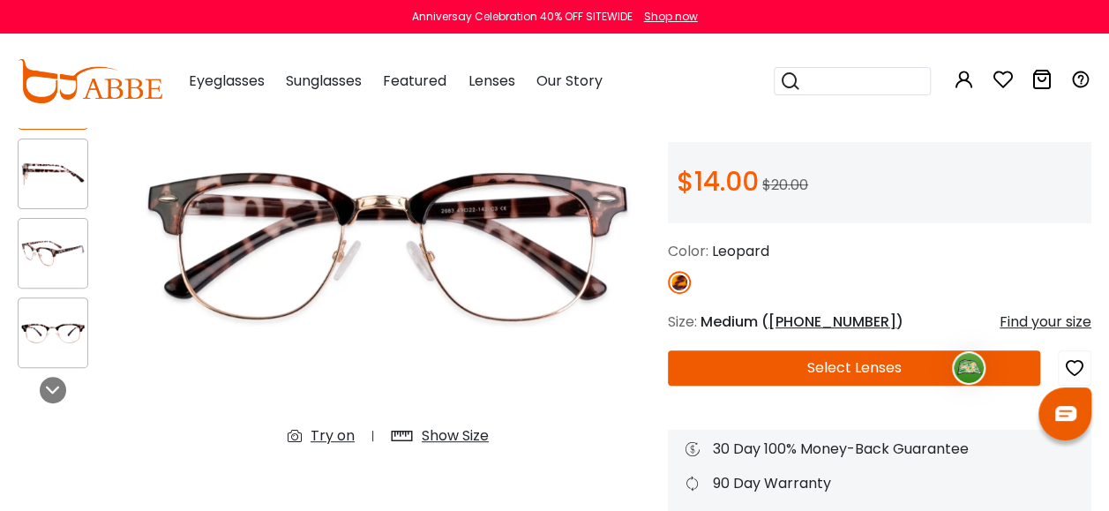  What do you see at coordinates (666, 16) in the screenshot?
I see `a: Shop now` at bounding box center [666, 16].